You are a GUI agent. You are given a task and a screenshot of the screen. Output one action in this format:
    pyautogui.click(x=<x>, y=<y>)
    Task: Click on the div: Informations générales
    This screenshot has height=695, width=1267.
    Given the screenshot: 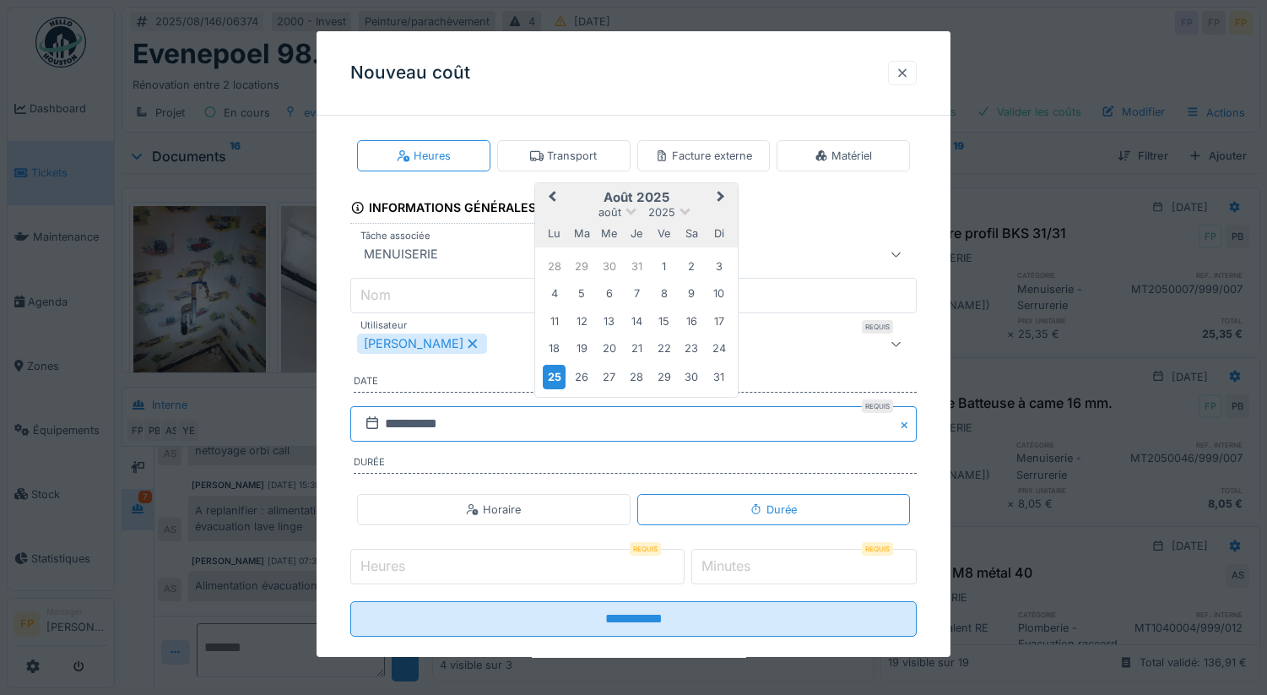 What is the action you would take?
    pyautogui.click(x=443, y=209)
    